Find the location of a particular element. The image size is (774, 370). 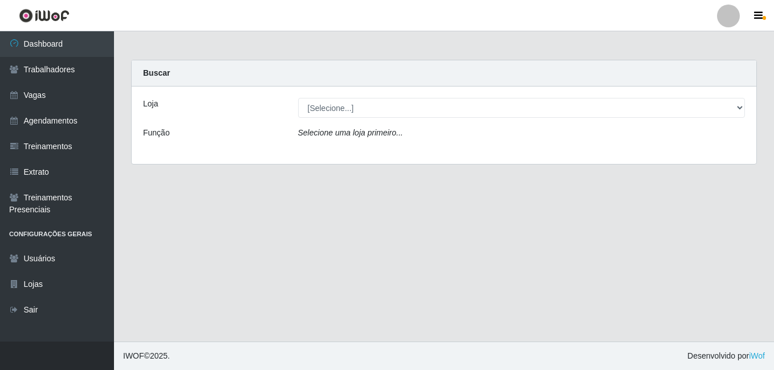

label: Função is located at coordinates (156, 133).